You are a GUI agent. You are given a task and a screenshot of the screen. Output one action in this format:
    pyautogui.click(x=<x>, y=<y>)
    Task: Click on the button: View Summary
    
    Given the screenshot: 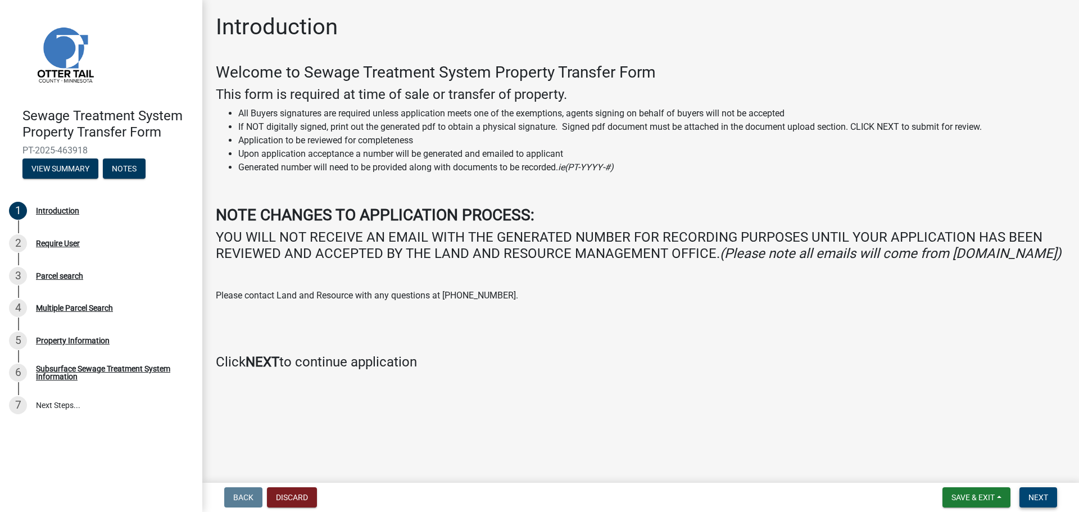 What is the action you would take?
    pyautogui.click(x=60, y=169)
    